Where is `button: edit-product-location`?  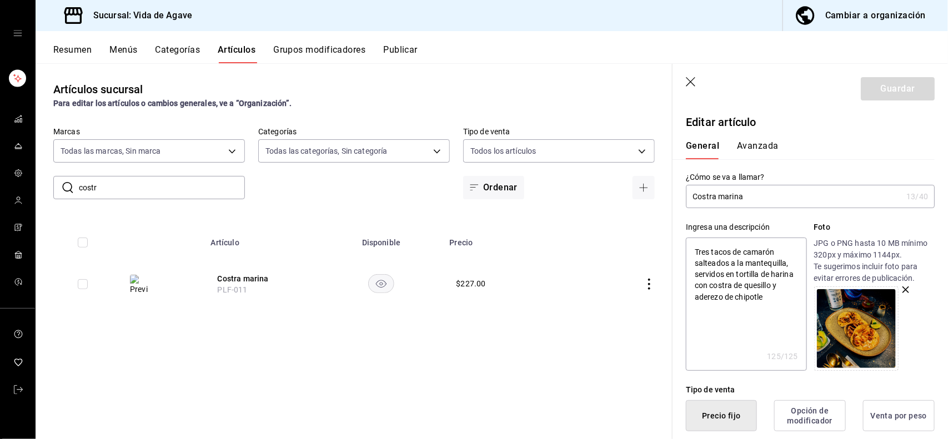 button: edit-product-location is located at coordinates (262, 279).